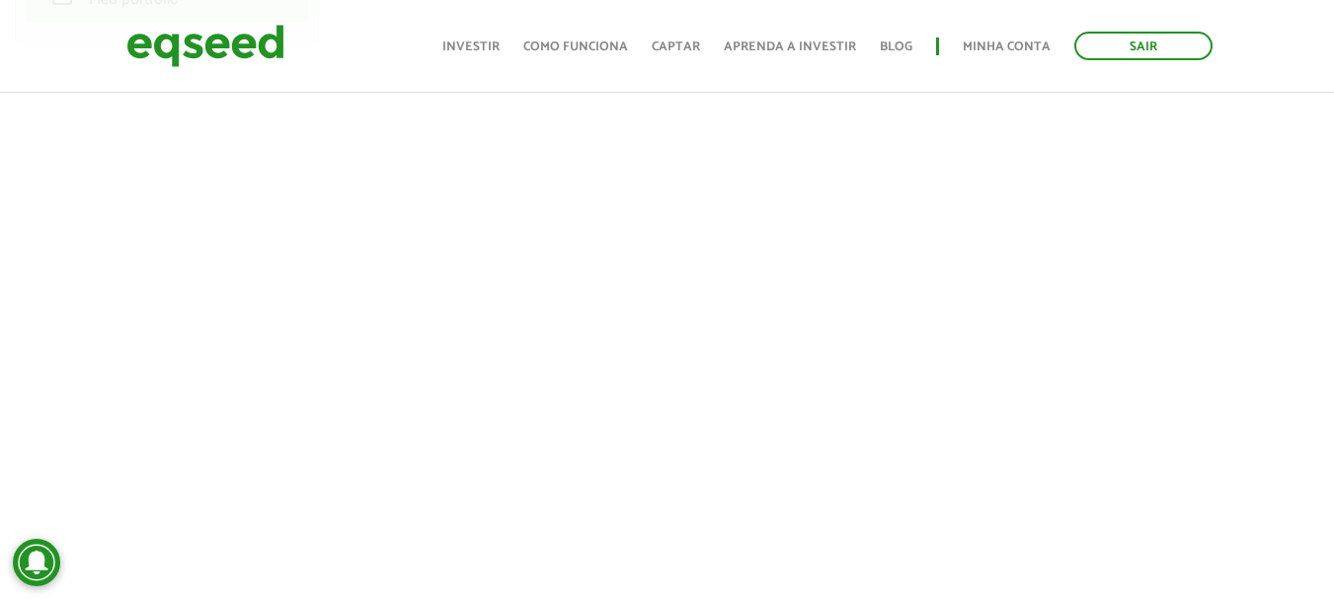  Describe the element at coordinates (205, 45) in the screenshot. I see `img: EqSeed` at that location.